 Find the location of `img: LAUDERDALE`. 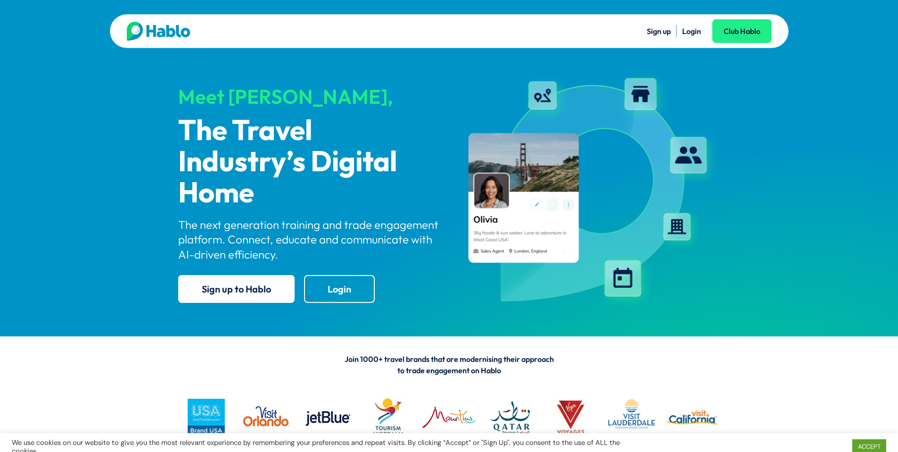

img: LAUDERDALE is located at coordinates (631, 417).